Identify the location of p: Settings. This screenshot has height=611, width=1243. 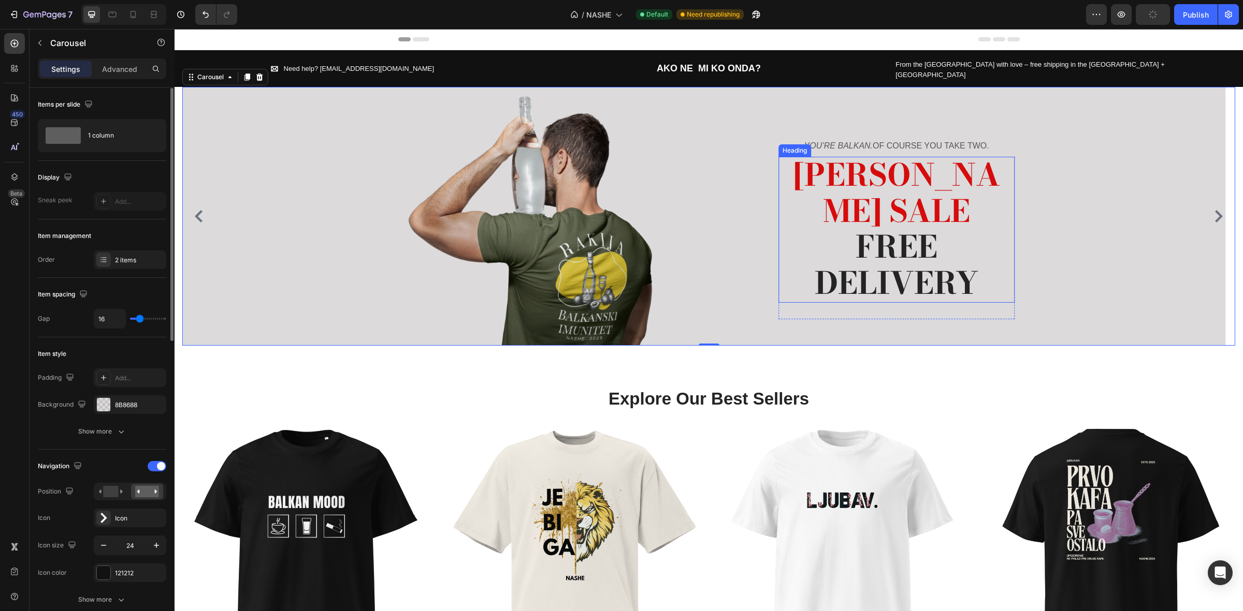
(66, 69).